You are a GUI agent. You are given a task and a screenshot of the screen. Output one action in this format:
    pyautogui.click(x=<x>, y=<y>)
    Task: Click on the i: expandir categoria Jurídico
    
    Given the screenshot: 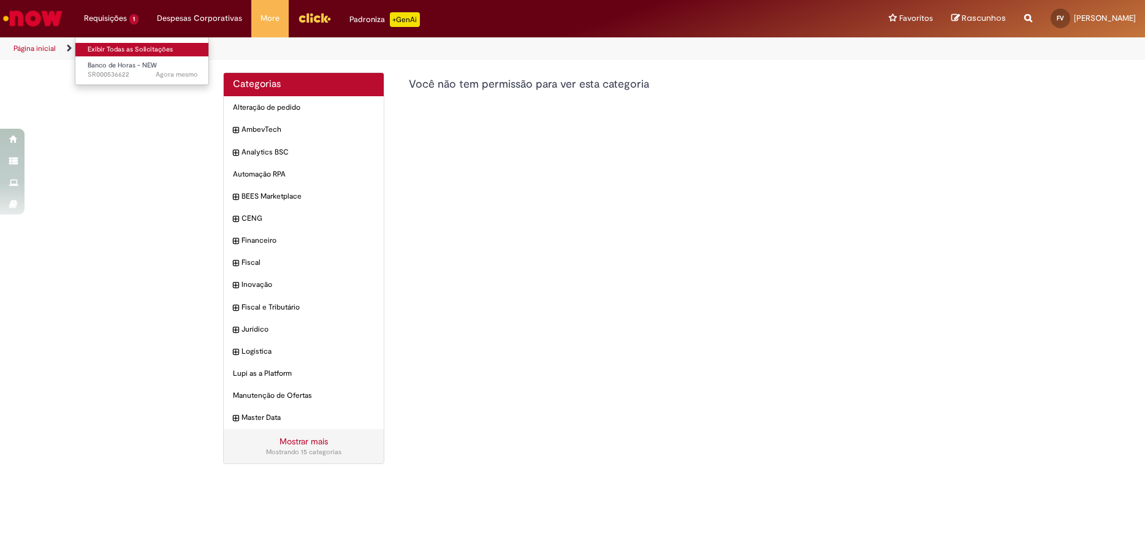 What is the action you would take?
    pyautogui.click(x=235, y=330)
    